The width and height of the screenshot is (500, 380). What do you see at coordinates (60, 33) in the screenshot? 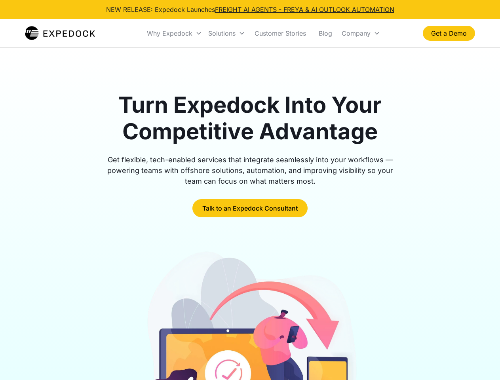
I see `img: Expedock Logo` at bounding box center [60, 33].